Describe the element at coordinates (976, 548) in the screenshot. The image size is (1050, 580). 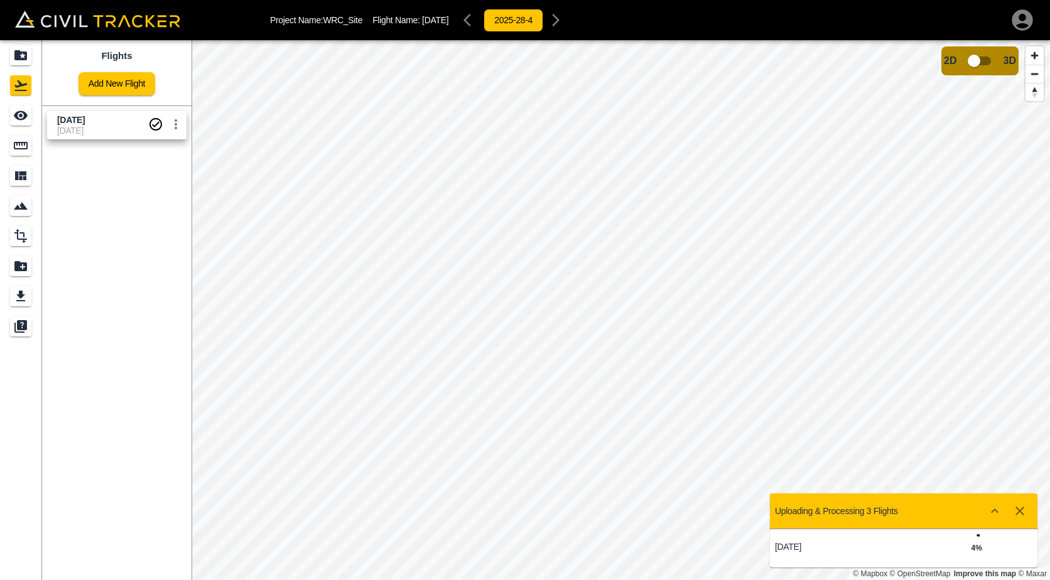
I see `strong: 4 %` at that location.